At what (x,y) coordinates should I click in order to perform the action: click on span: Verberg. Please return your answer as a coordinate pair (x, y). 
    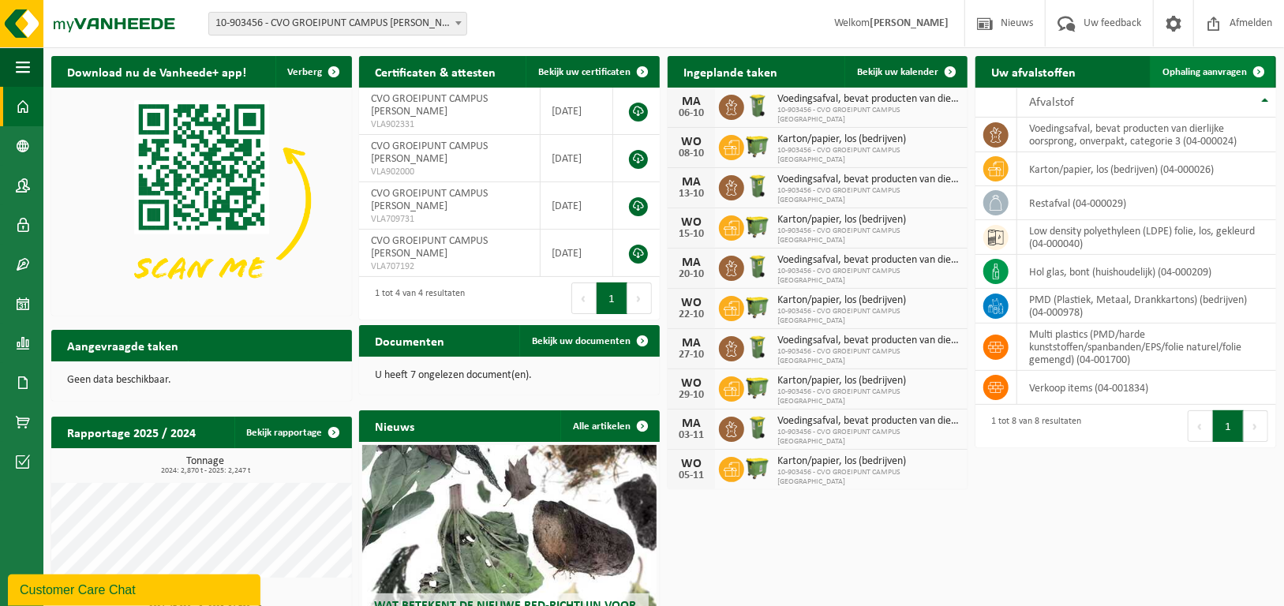
    Looking at the image, I should click on (305, 72).